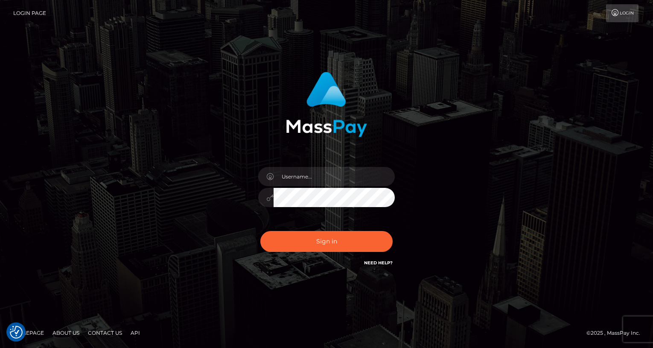 The height and width of the screenshot is (348, 653). What do you see at coordinates (28, 332) in the screenshot?
I see `a: Homepage` at bounding box center [28, 332].